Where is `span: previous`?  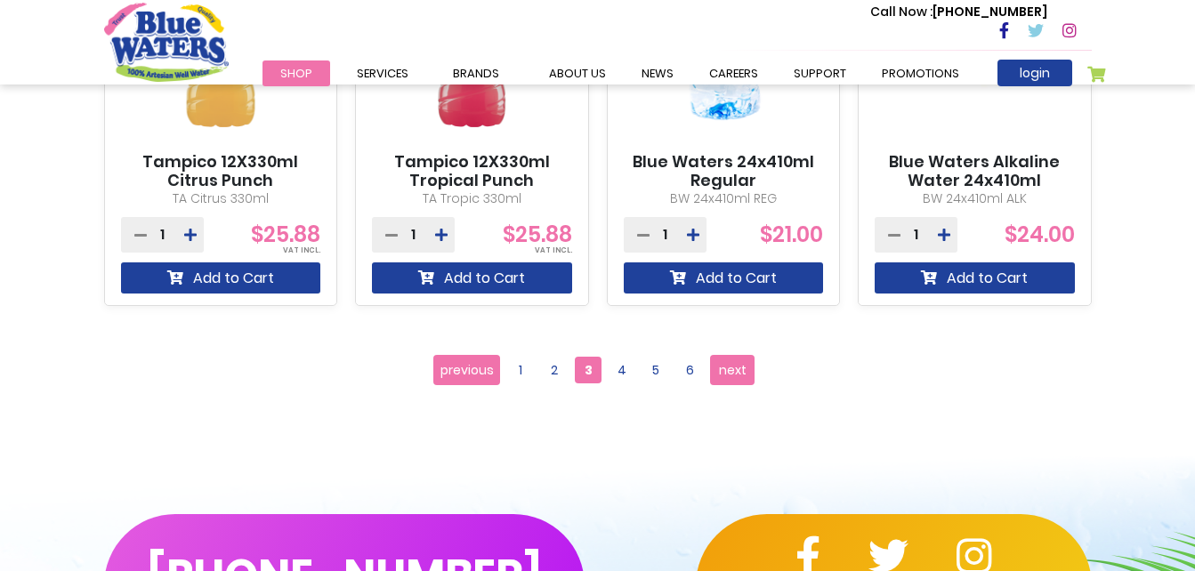 span: previous is located at coordinates (467, 370).